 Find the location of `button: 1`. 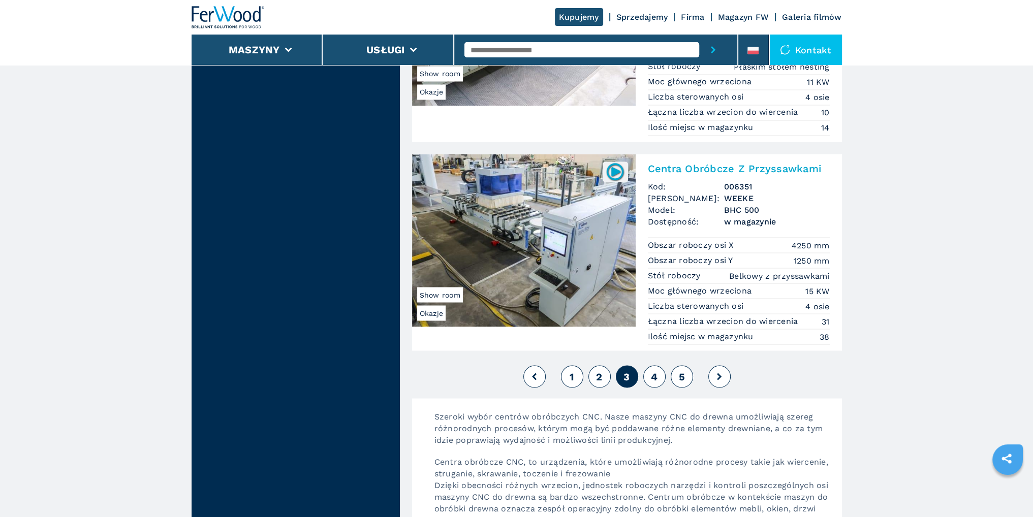

button: 1 is located at coordinates (572, 377).